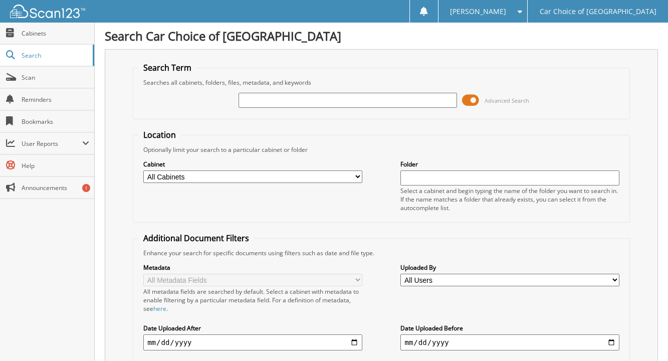 The height and width of the screenshot is (361, 668). What do you see at coordinates (55, 165) in the screenshot?
I see `span: Help` at bounding box center [55, 165].